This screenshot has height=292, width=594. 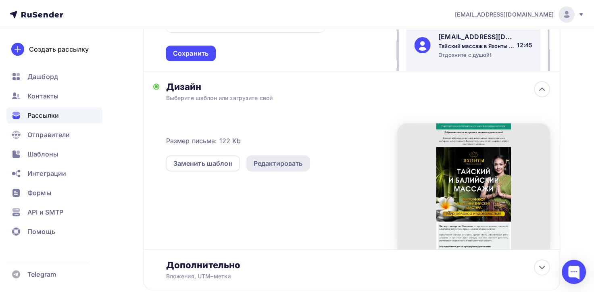 I want to click on div: Создать рассылку, so click(x=59, y=49).